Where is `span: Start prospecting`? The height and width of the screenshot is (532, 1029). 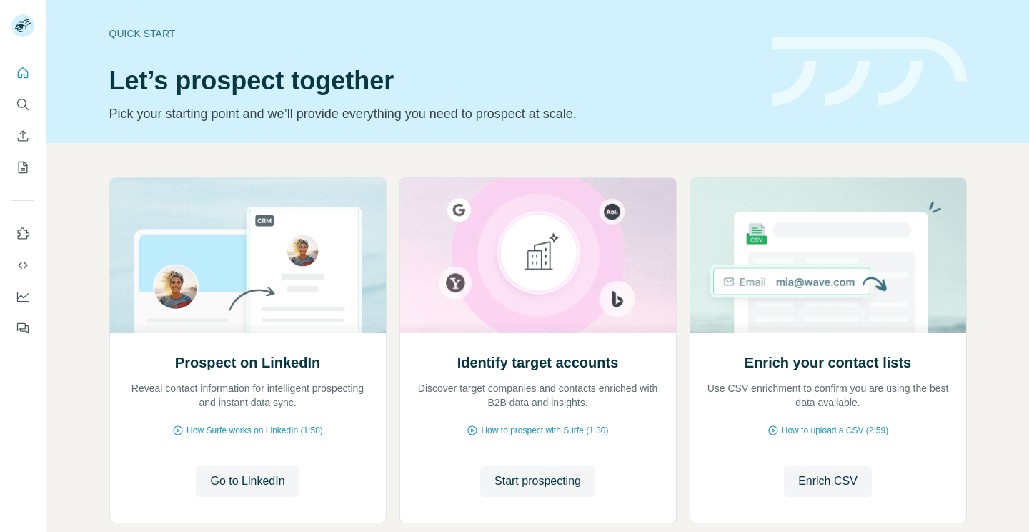
span: Start prospecting is located at coordinates (537, 481).